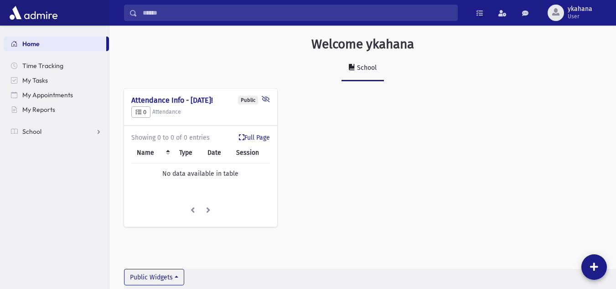  I want to click on button: 0, so click(141, 112).